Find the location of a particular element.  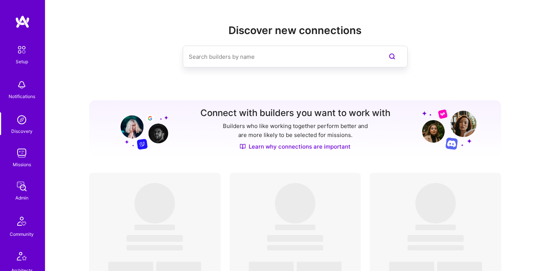

div: Discovery is located at coordinates (22, 131).